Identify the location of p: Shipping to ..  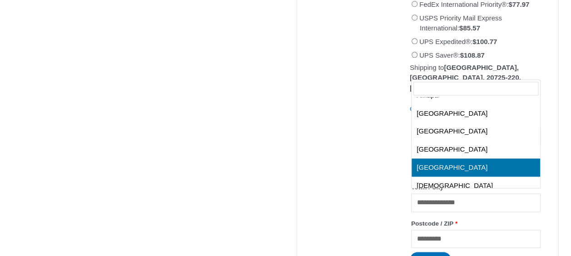
(476, 78).